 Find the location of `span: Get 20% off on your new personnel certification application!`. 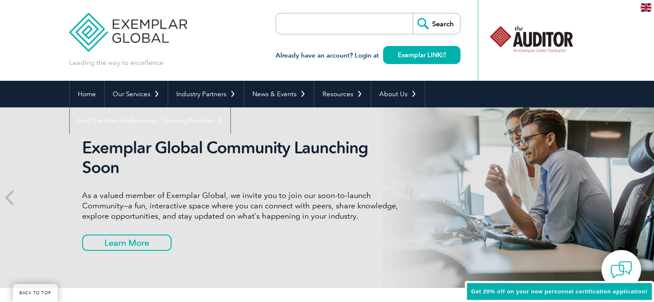

span: Get 20% off on your new personnel certification application! is located at coordinates (559, 292).